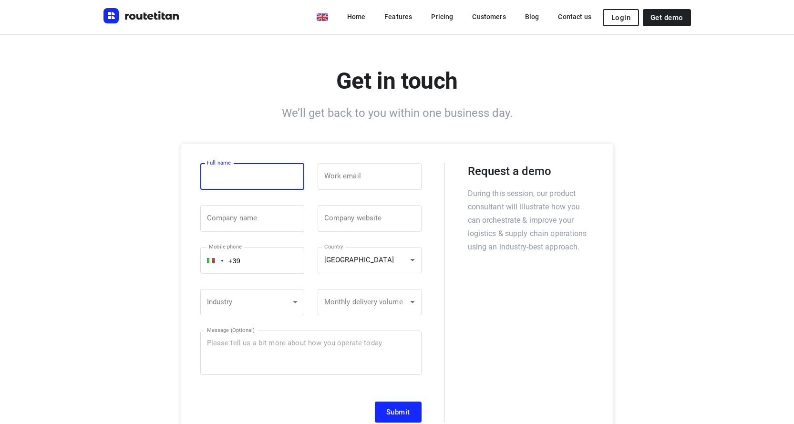 This screenshot has height=424, width=794. Describe the element at coordinates (252, 260) in the screenshot. I see `input: 1 (702) 123-4567` at that location.